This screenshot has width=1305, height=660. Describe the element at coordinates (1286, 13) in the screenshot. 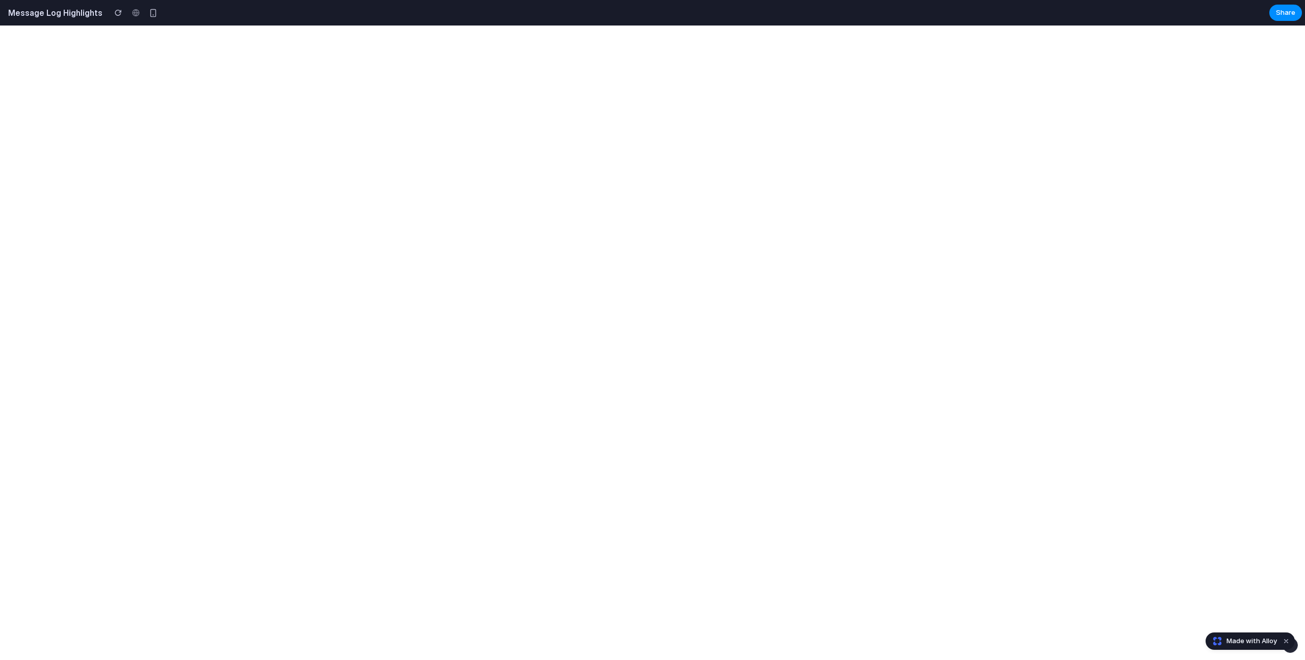

I see `button: Share` at that location.